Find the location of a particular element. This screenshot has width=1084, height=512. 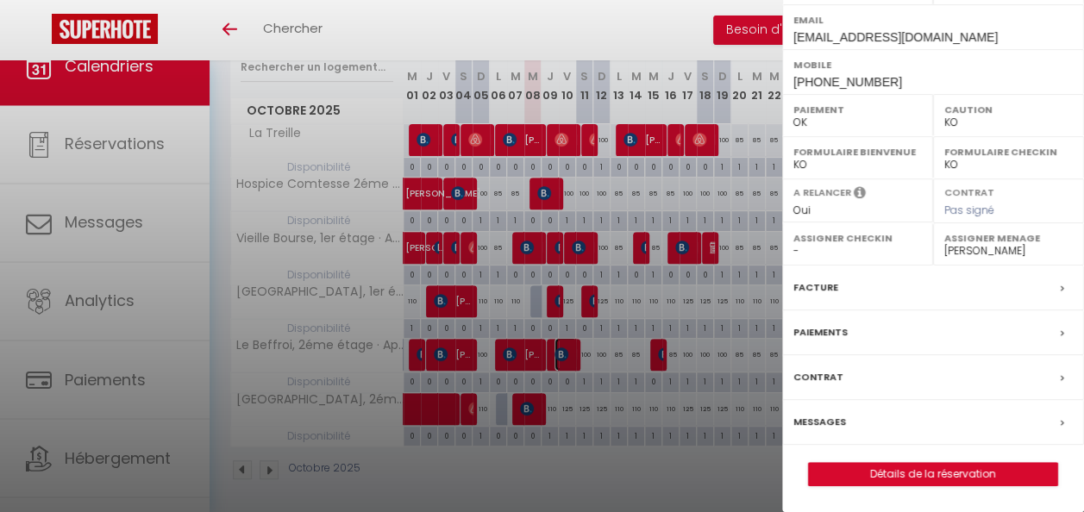

label: Facture is located at coordinates (816, 287).